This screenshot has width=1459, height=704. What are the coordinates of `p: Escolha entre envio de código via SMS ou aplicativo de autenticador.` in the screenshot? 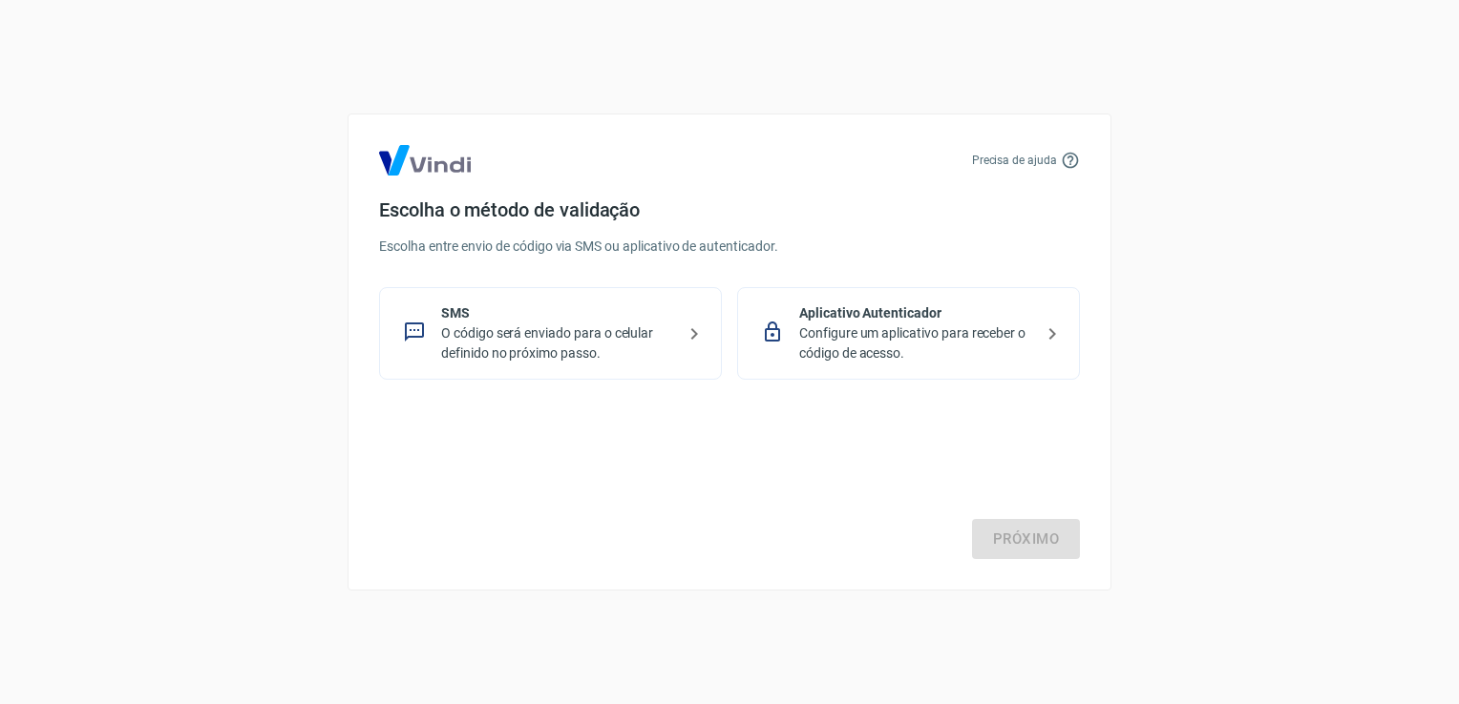 It's located at (729, 246).